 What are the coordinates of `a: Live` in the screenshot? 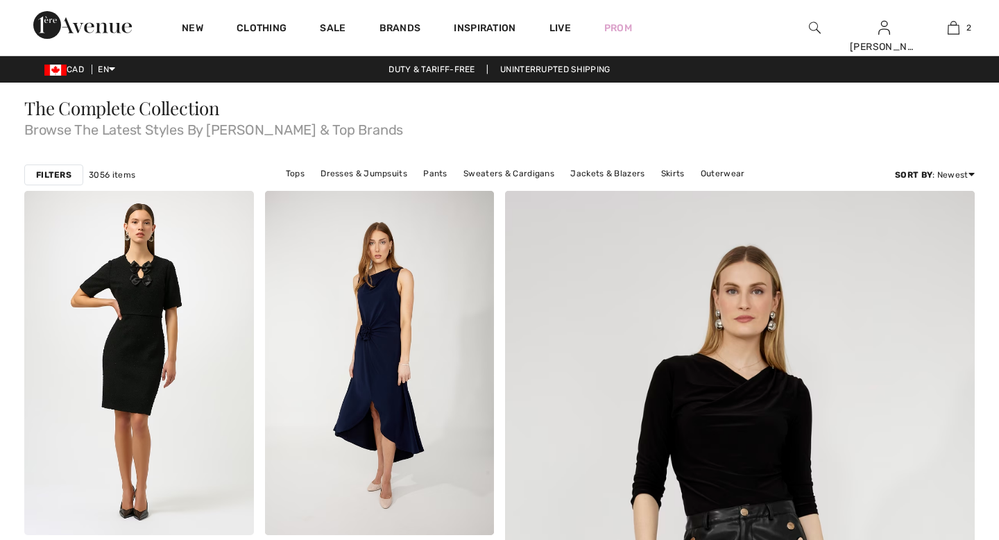 It's located at (560, 28).